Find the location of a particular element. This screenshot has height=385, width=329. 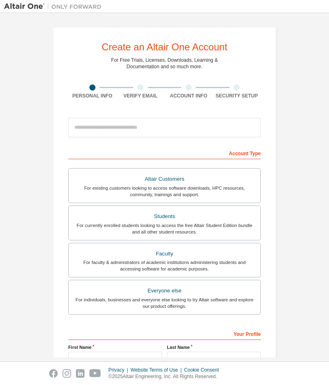

div: Create an Altair One Account is located at coordinates (164, 47).